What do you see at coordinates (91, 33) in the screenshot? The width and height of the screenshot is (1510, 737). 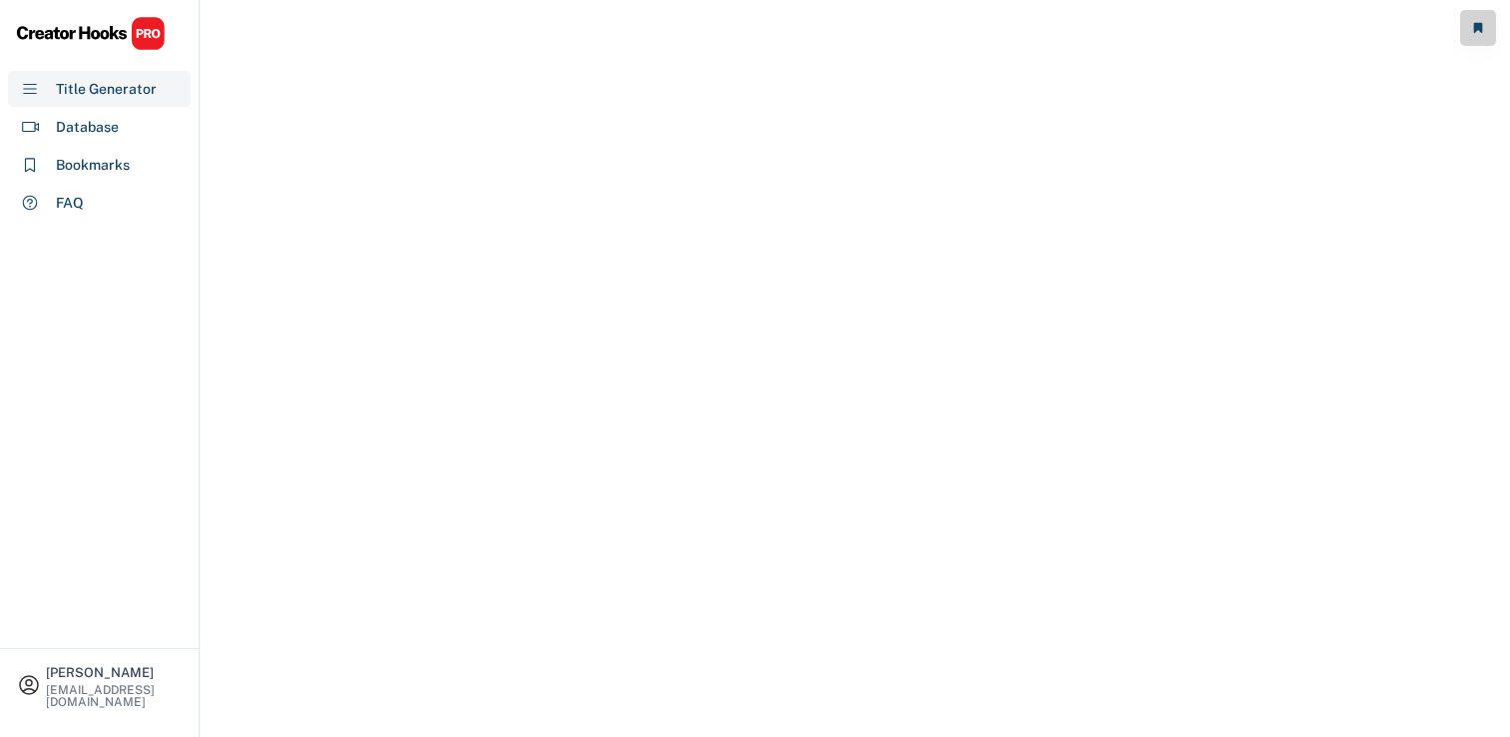 I see `img: CHPRO%20Logo.svg` at bounding box center [91, 33].